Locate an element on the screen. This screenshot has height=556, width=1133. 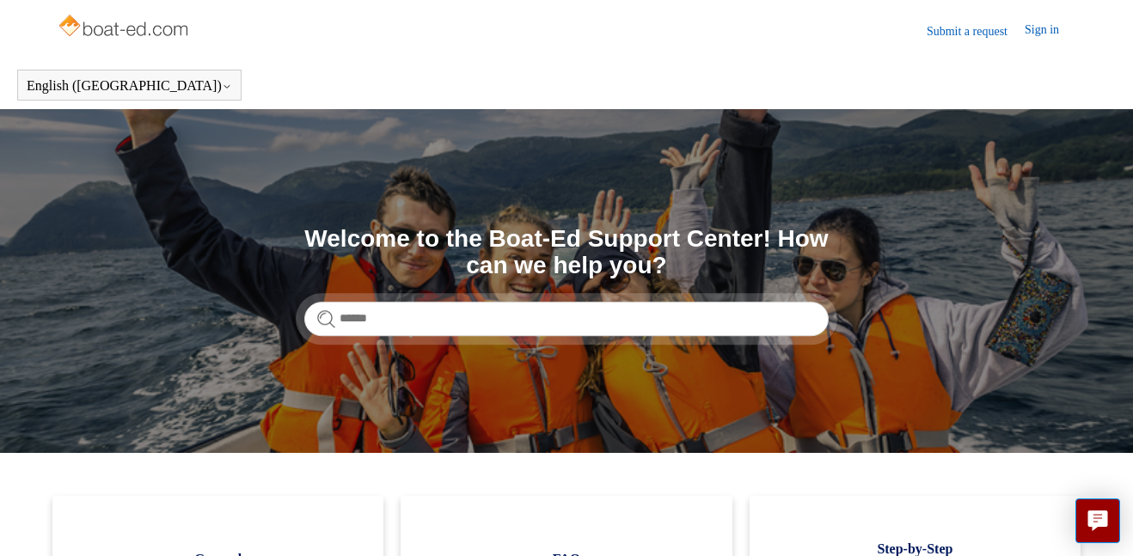
a: Sign in is located at coordinates (1051, 31).